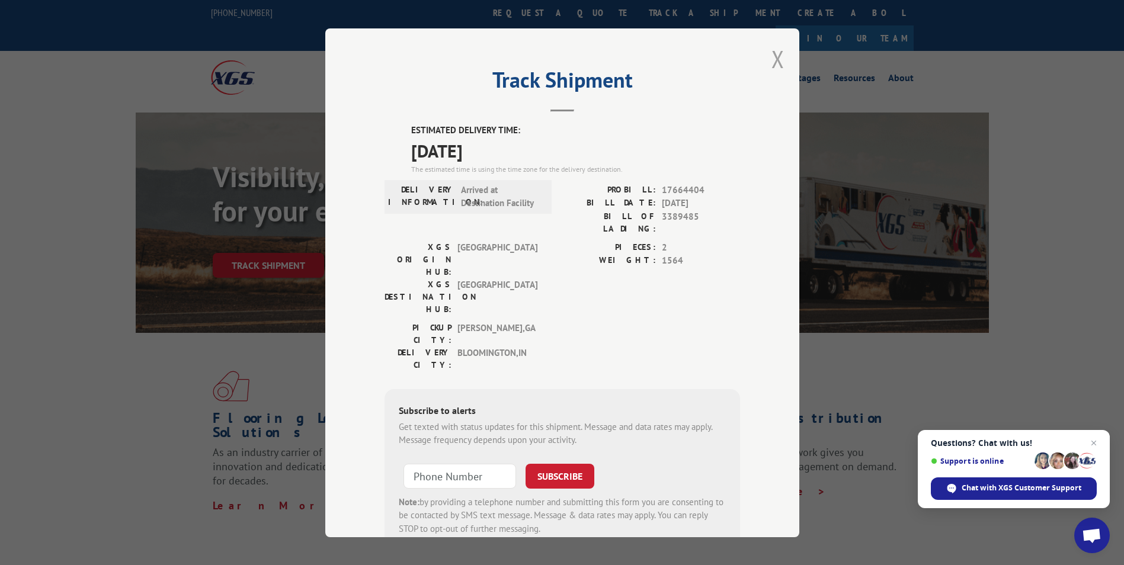 The width and height of the screenshot is (1124, 565). Describe the element at coordinates (1014, 489) in the screenshot. I see `div: Chat with XGS Customer Support` at that location.